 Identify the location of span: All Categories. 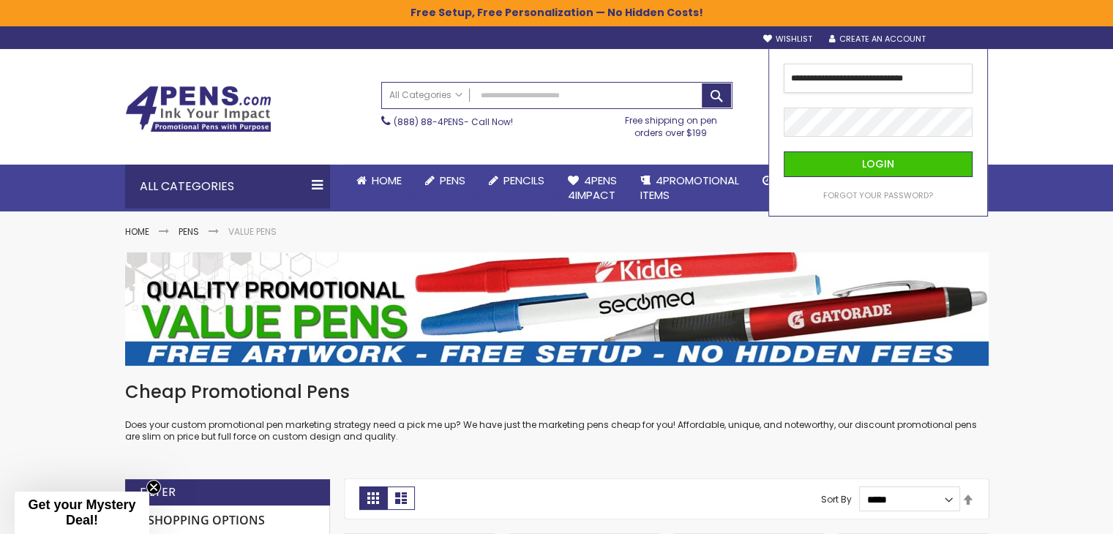
(426, 95).